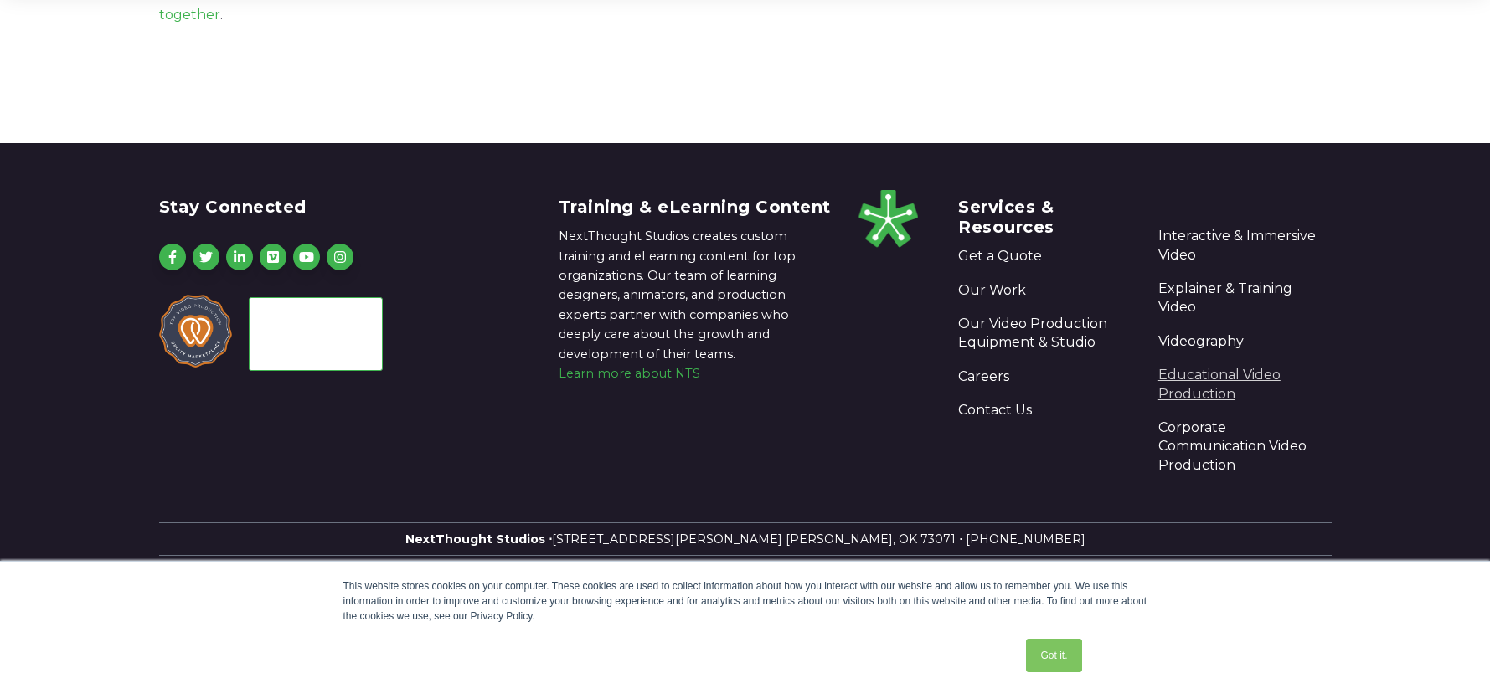 The height and width of the screenshot is (694, 1490). I want to click on a: Learn more about NTS, so click(629, 373).